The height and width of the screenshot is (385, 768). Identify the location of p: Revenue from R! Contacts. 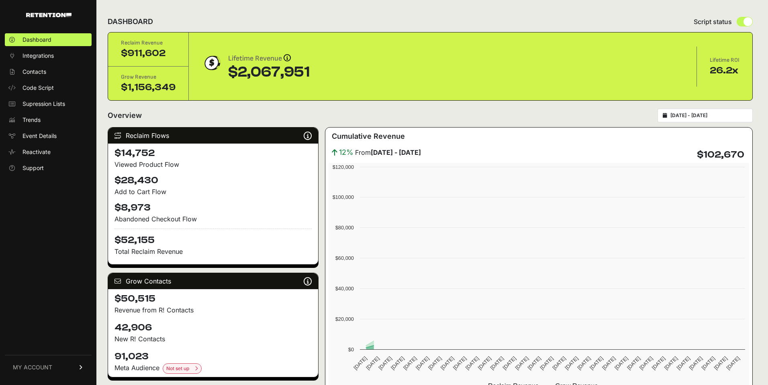
(213, 310).